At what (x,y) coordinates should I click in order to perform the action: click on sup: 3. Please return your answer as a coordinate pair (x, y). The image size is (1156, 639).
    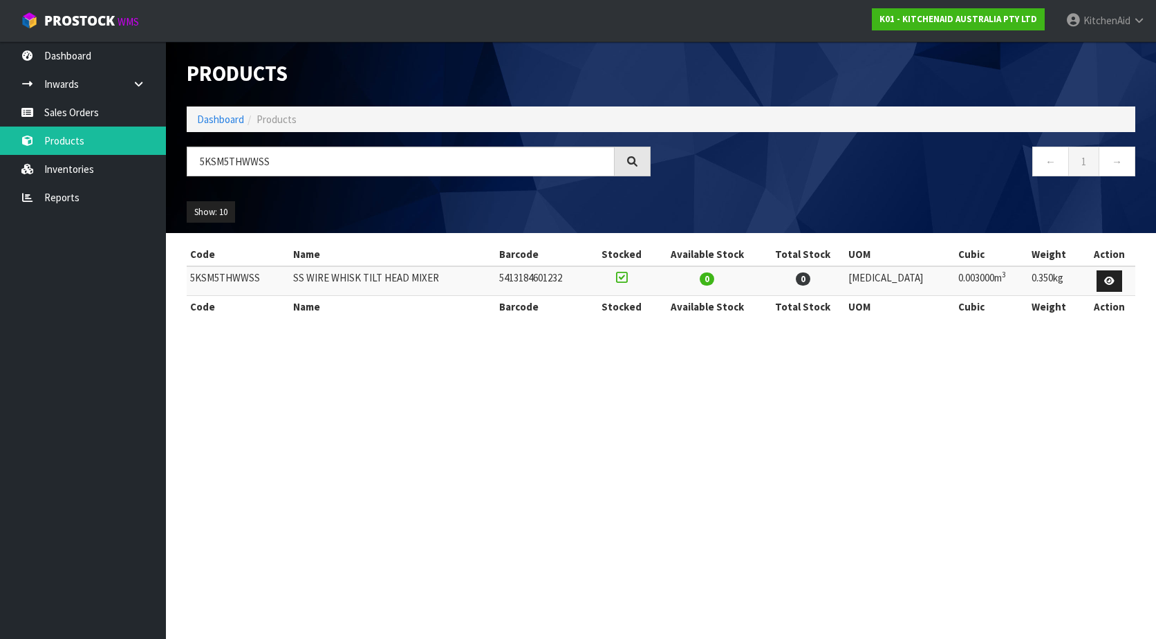
    Looking at the image, I should click on (1004, 274).